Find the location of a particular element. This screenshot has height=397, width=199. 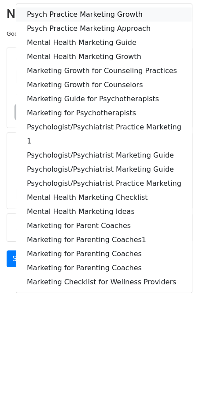

a: Marketing for Psychotherapists is located at coordinates (104, 113).